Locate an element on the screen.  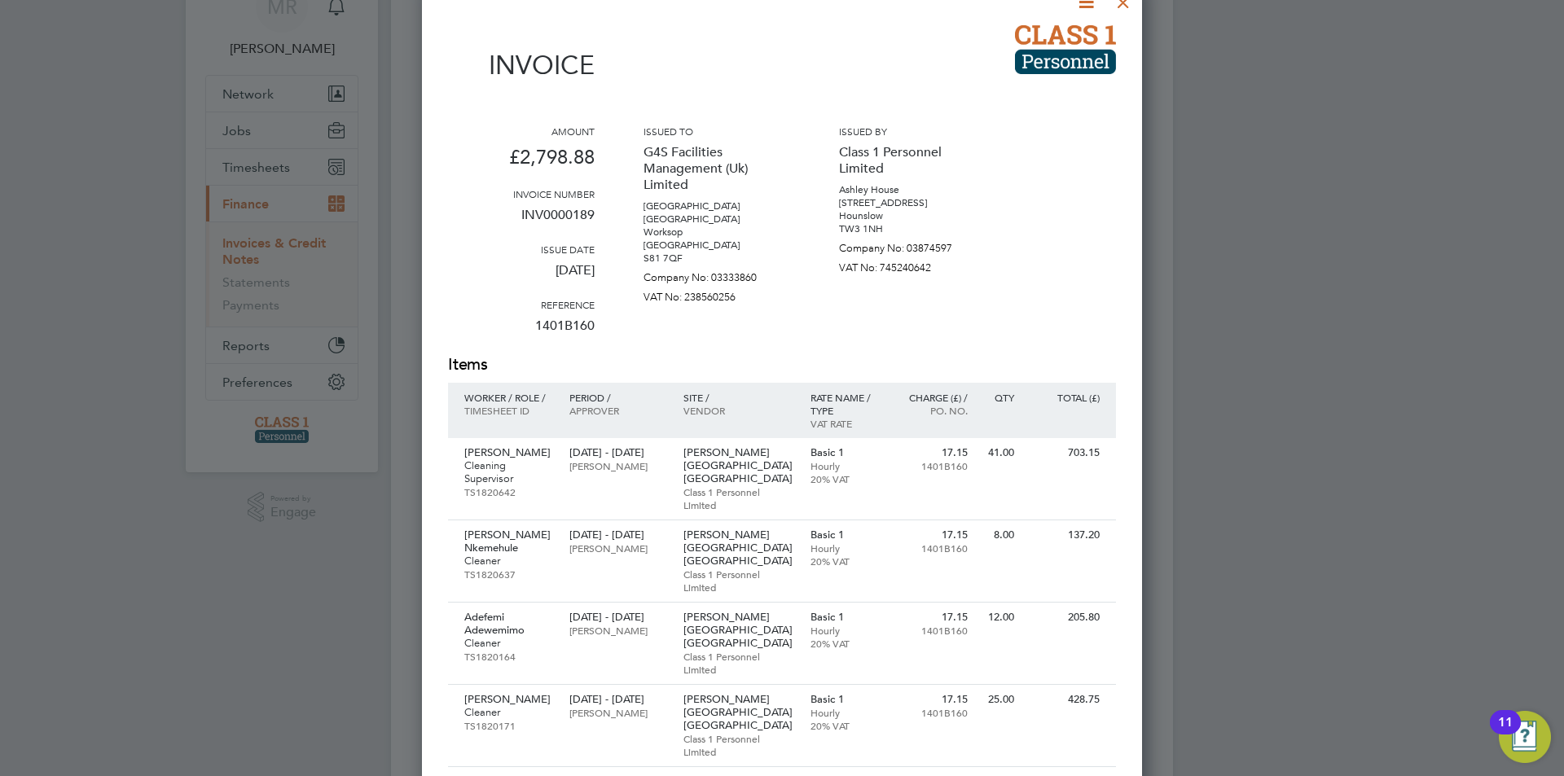
h1: Invoice is located at coordinates (521, 65).